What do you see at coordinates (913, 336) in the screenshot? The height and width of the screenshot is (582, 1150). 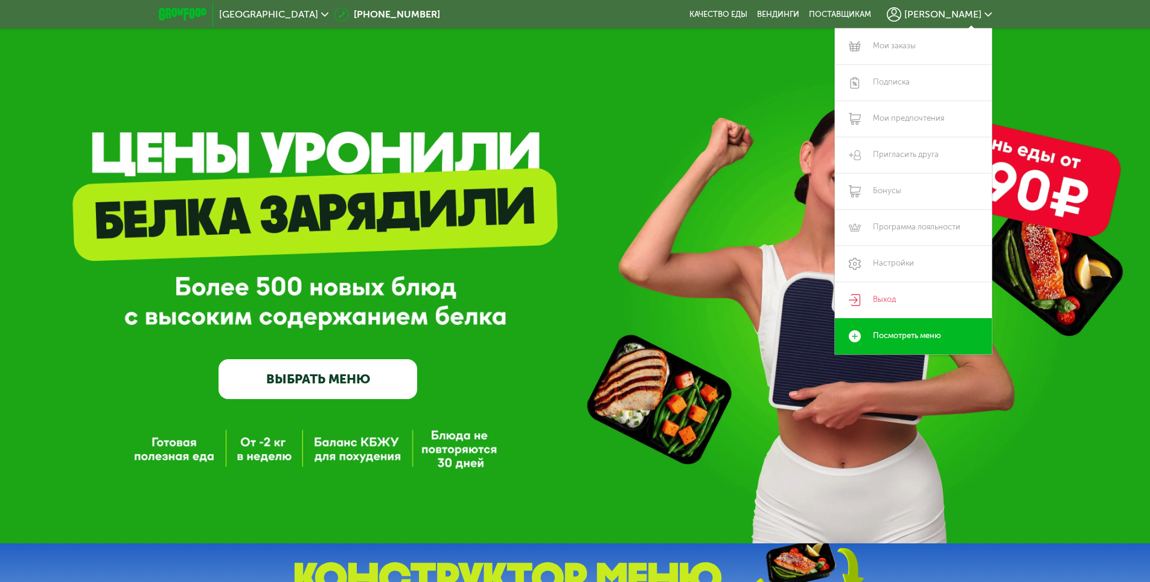 I see `a: Посмотреть меню` at bounding box center [913, 336].